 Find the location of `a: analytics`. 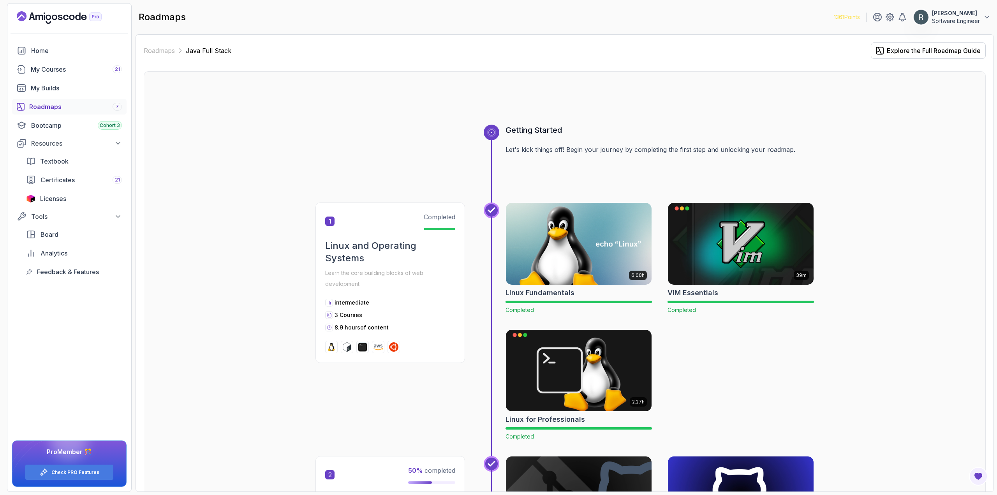

a: analytics is located at coordinates (74, 253).